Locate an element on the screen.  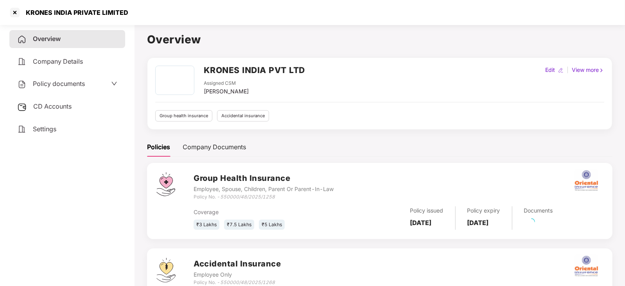
div: Employee Only is located at coordinates (237, 275).